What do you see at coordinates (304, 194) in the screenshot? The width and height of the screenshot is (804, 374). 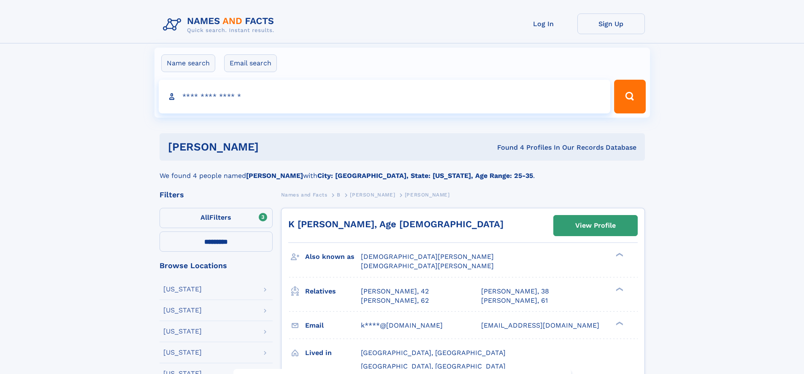 I see `a: Names and Facts` at bounding box center [304, 194].